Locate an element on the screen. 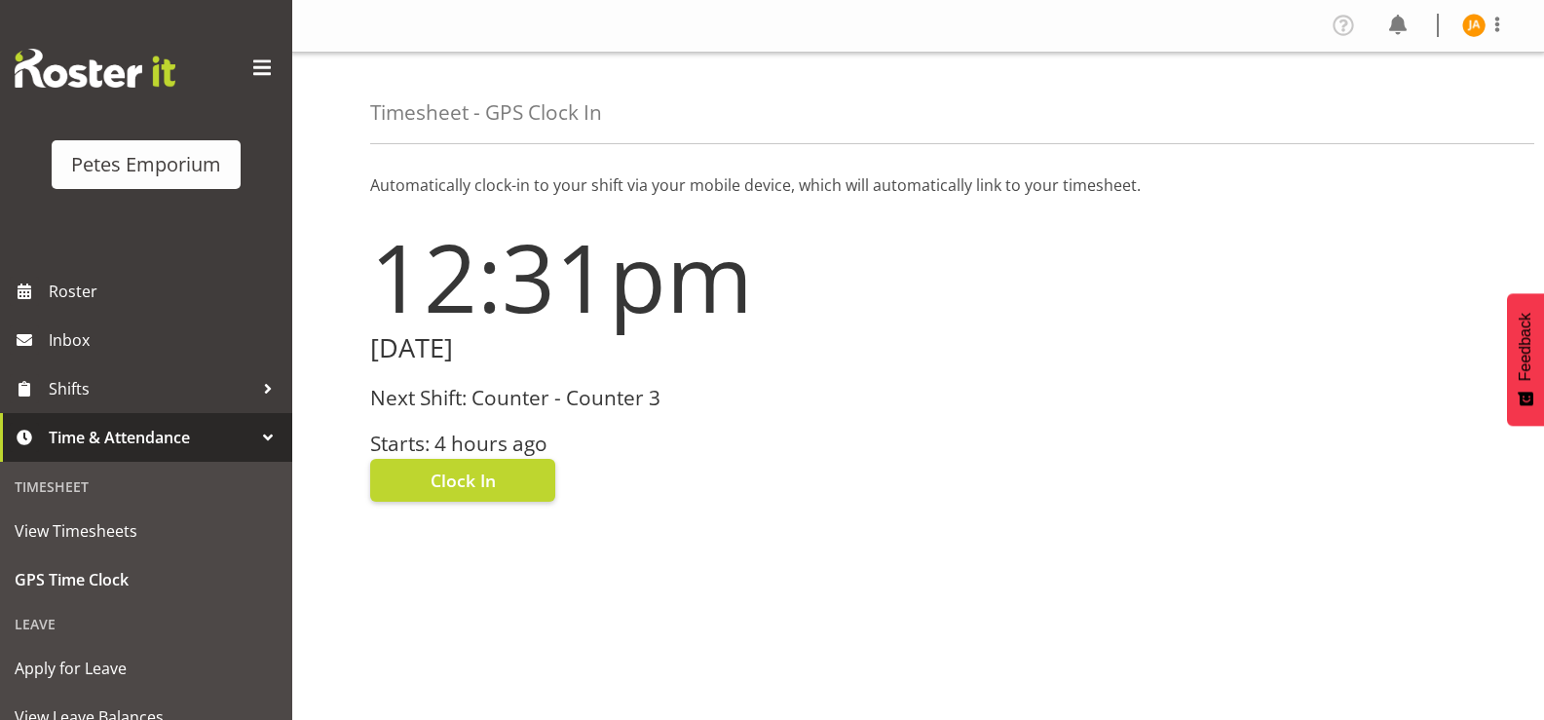 The width and height of the screenshot is (1544, 720). span: View Timesheets is located at coordinates (146, 531).